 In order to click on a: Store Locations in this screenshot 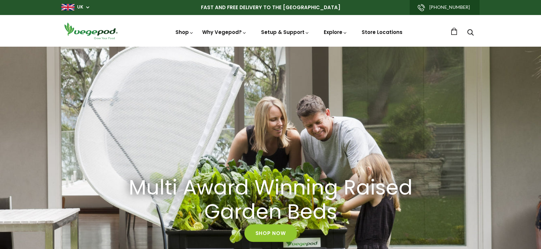, I will do `click(382, 32)`.